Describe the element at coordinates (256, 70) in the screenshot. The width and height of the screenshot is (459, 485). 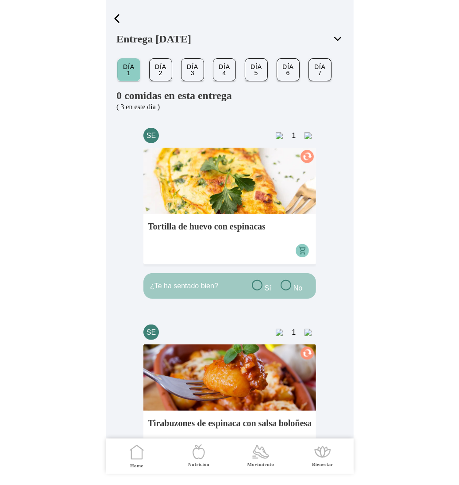
I see `ion-button: Día 5` at that location.